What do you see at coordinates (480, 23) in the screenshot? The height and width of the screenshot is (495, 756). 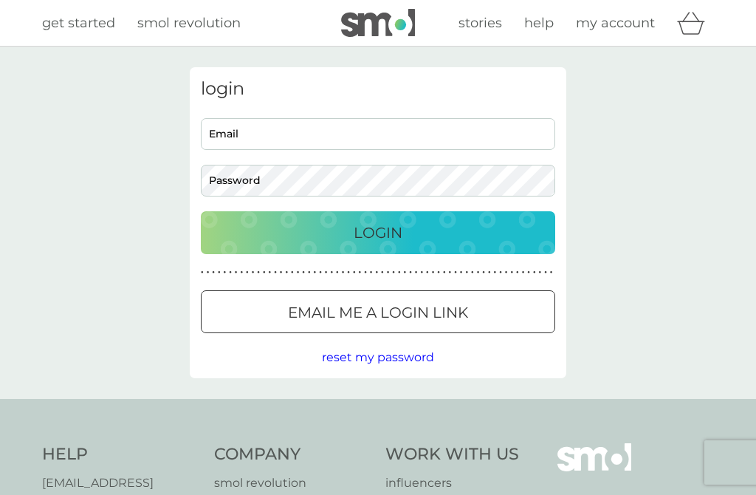 I see `span: stories` at bounding box center [480, 23].